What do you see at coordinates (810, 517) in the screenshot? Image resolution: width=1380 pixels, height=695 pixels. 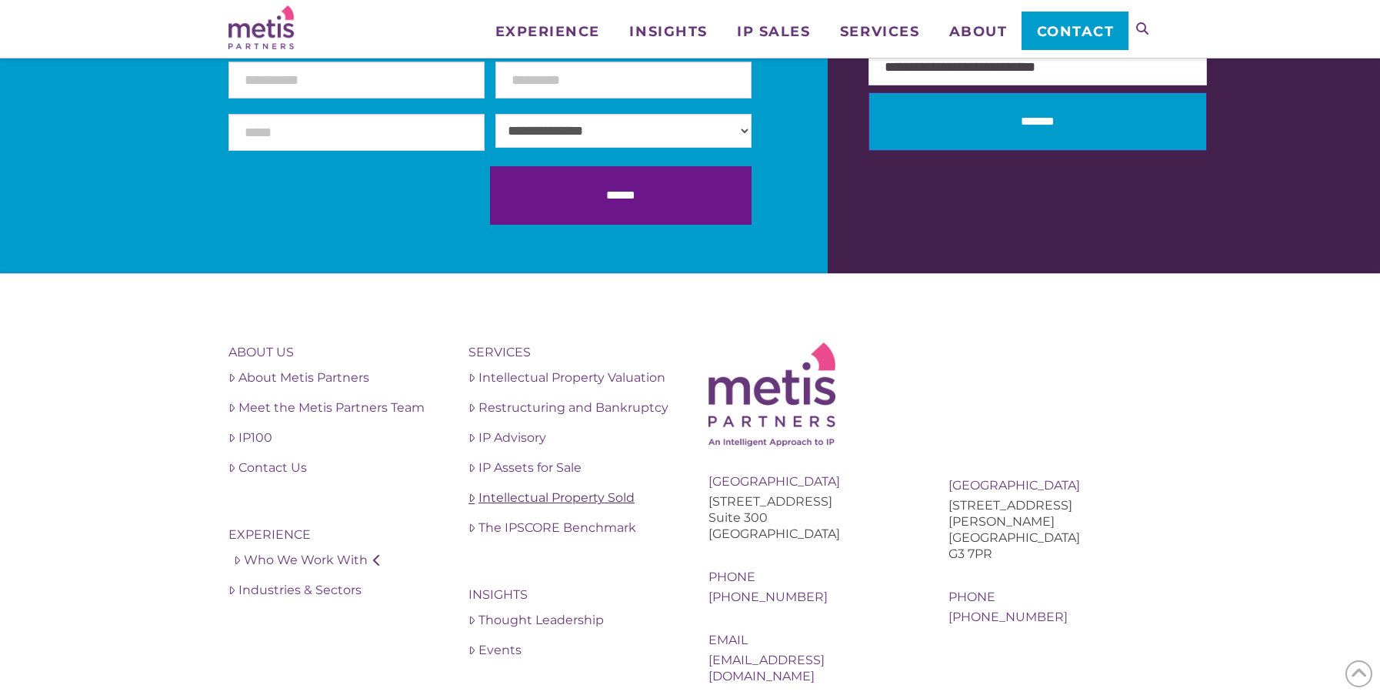 I see `div: Suite 300` at bounding box center [810, 517].